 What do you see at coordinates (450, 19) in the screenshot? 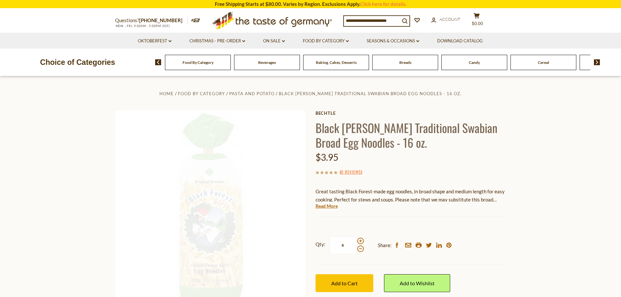
I see `span: Account` at bounding box center [450, 19].